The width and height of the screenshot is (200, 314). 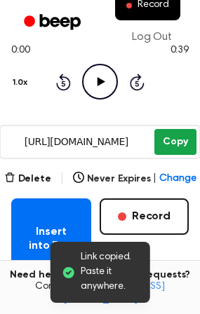 What do you see at coordinates (99, 293) in the screenshot?
I see `span: Contact us` at bounding box center [99, 293].